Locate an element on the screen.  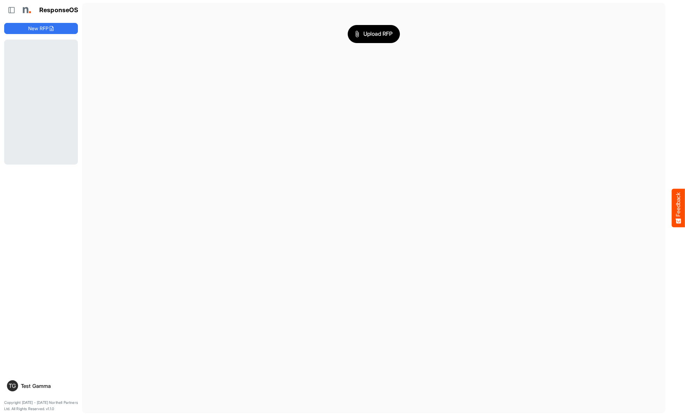
img: Northell is located at coordinates (26, 10).